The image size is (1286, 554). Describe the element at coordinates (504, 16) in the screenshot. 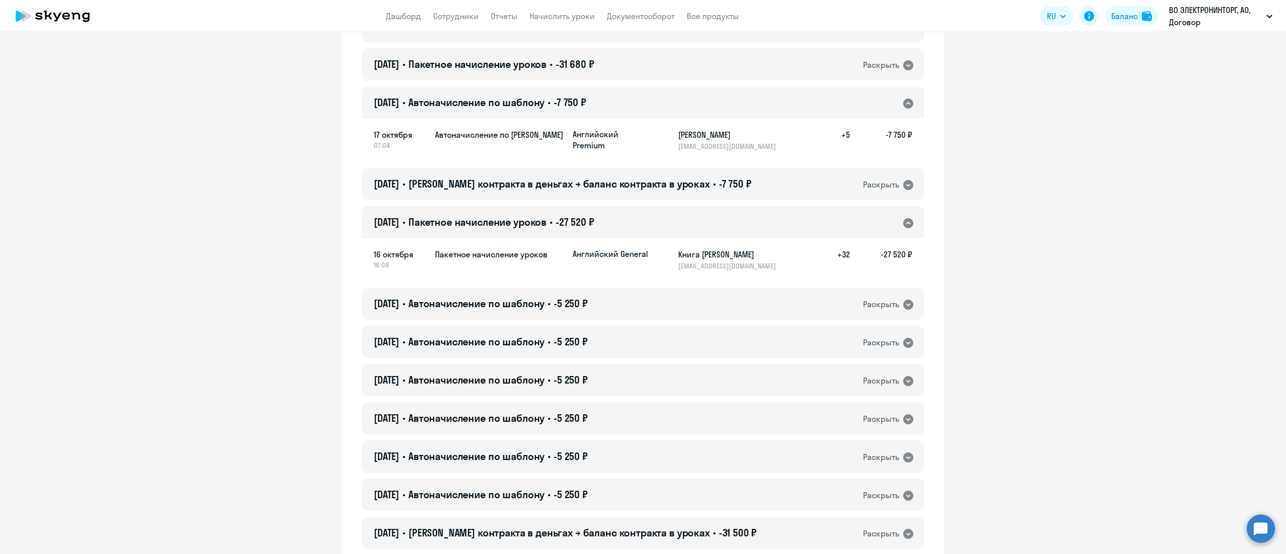

I see `a: Отчеты` at that location.